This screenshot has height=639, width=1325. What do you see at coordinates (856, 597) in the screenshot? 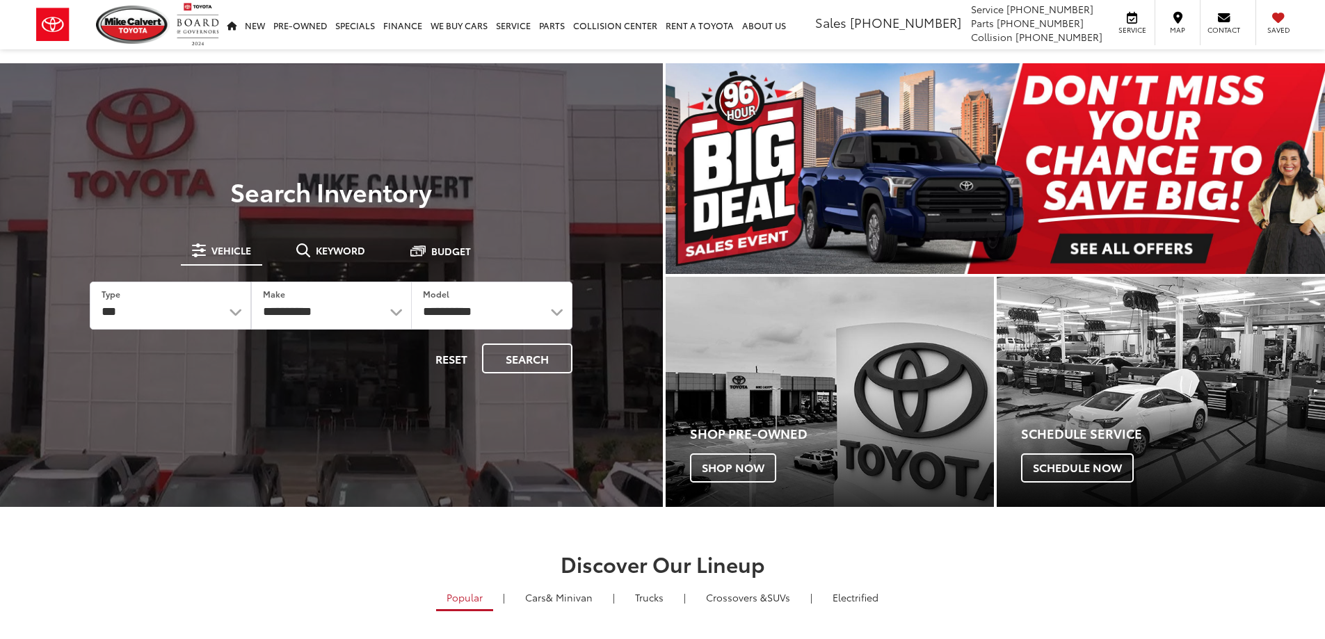
I see `a: Electrified` at bounding box center [856, 597].